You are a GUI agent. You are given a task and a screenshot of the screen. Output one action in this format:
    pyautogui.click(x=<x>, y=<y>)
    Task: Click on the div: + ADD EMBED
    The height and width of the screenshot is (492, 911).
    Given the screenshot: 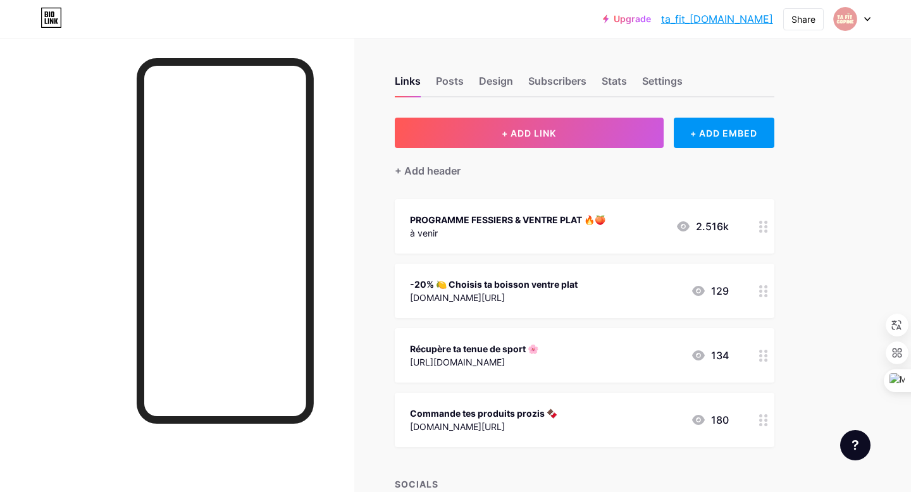 What is the action you would take?
    pyautogui.click(x=724, y=133)
    